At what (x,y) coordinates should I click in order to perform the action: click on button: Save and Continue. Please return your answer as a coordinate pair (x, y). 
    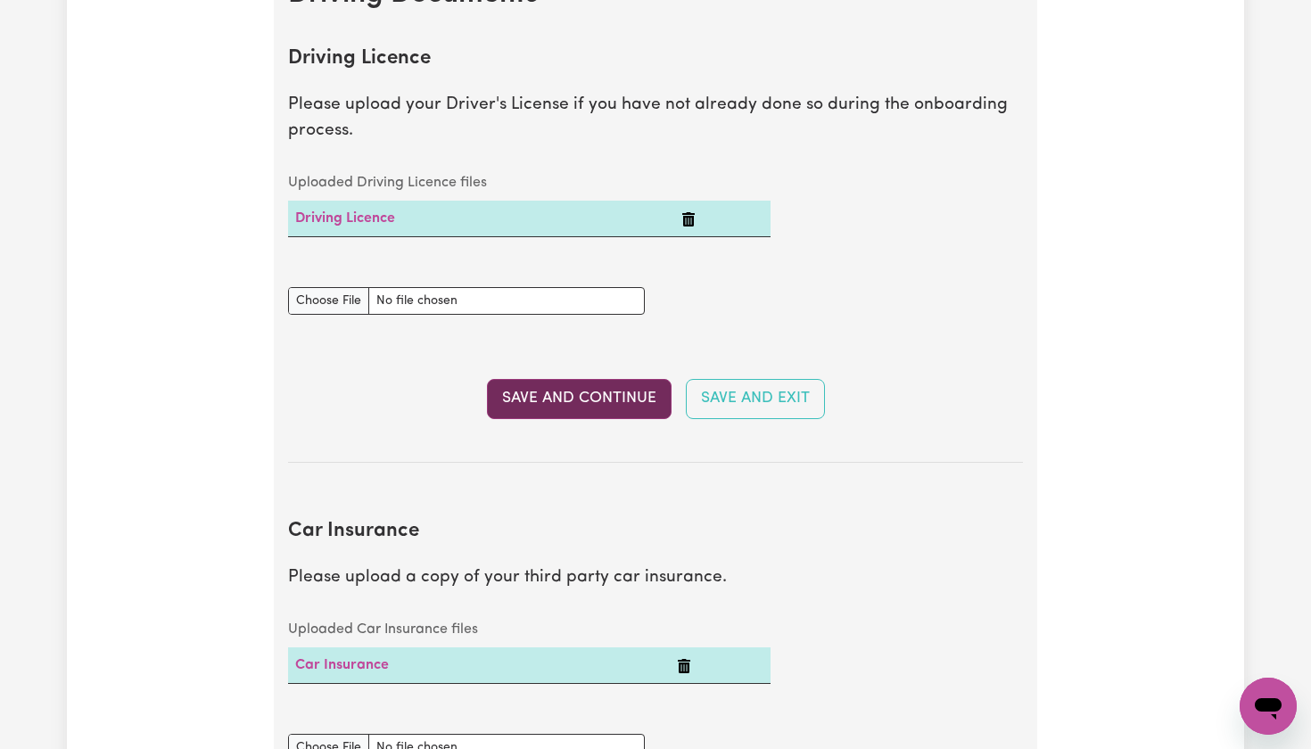
    Looking at the image, I should click on (579, 399).